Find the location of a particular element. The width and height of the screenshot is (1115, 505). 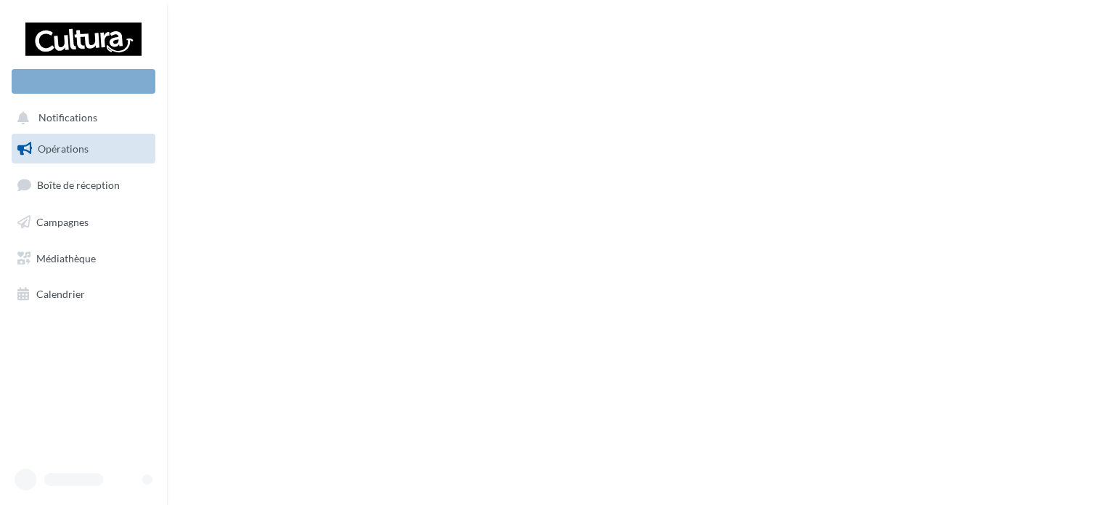

a: Boîte de réception is located at coordinates (83, 184).